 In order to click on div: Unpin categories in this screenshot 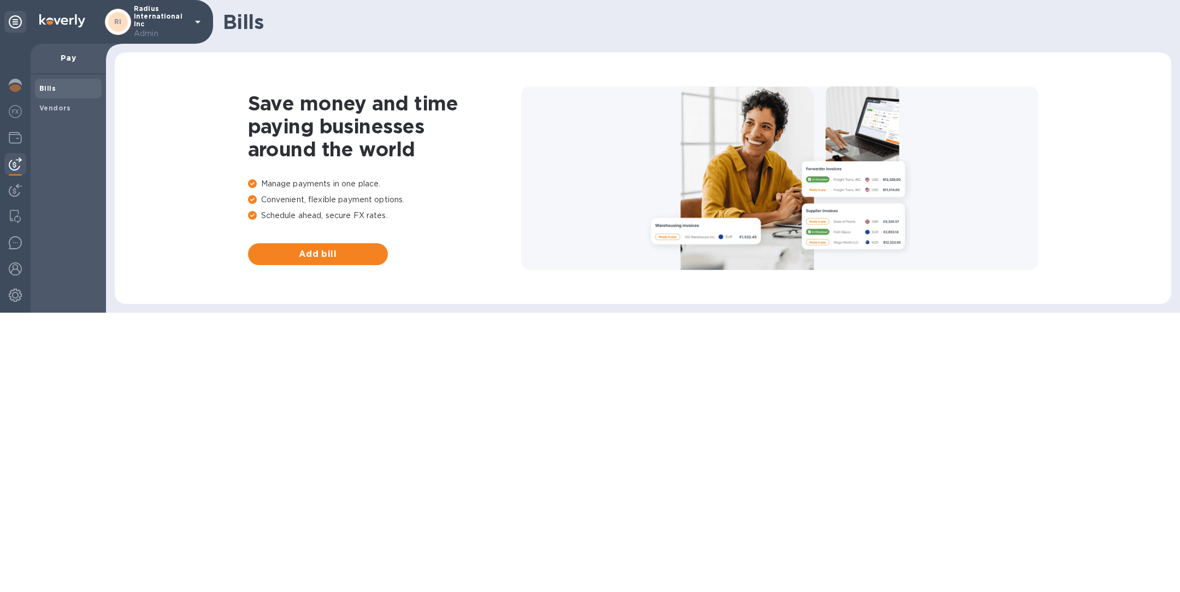, I will do `click(15, 22)`.